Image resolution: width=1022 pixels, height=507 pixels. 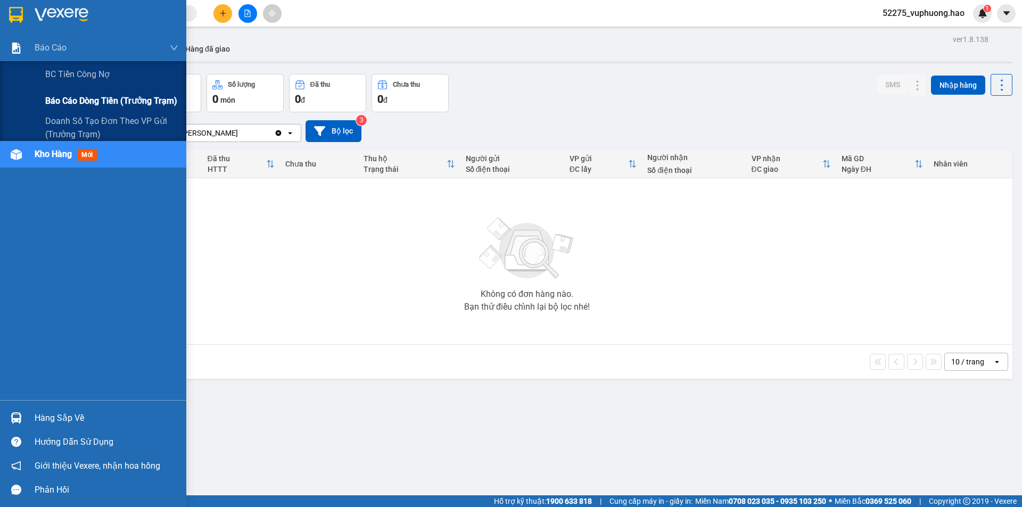 What do you see at coordinates (543, 502) in the screenshot?
I see `span: Hỗ trợ kỹ thuật:` at bounding box center [543, 502].